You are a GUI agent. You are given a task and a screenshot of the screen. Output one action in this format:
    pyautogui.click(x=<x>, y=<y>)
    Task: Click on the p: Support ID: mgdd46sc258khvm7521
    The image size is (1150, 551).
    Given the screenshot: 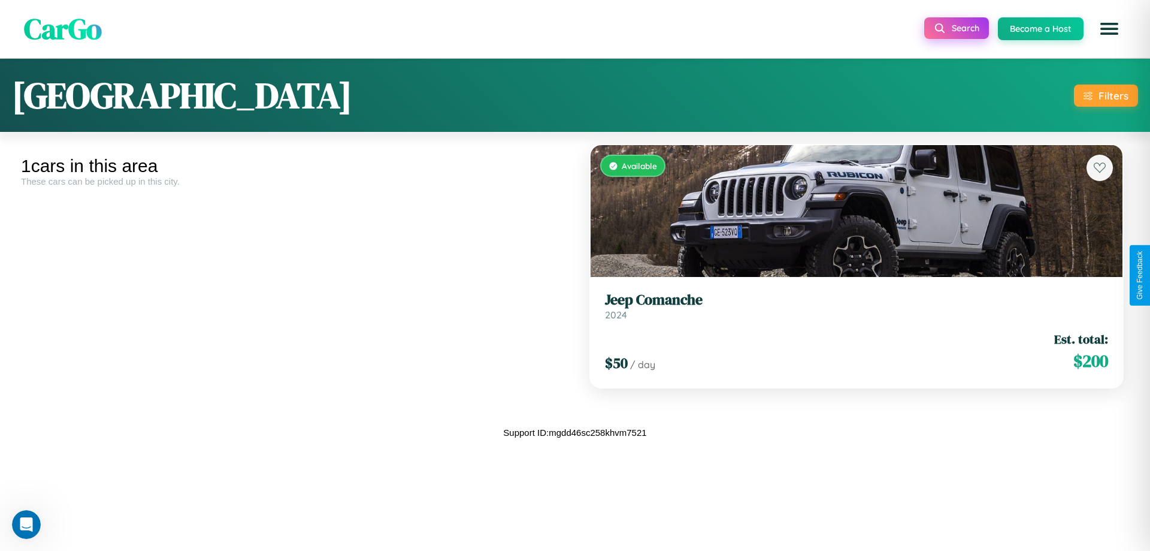 What is the action you would take?
    pyautogui.click(x=575, y=432)
    